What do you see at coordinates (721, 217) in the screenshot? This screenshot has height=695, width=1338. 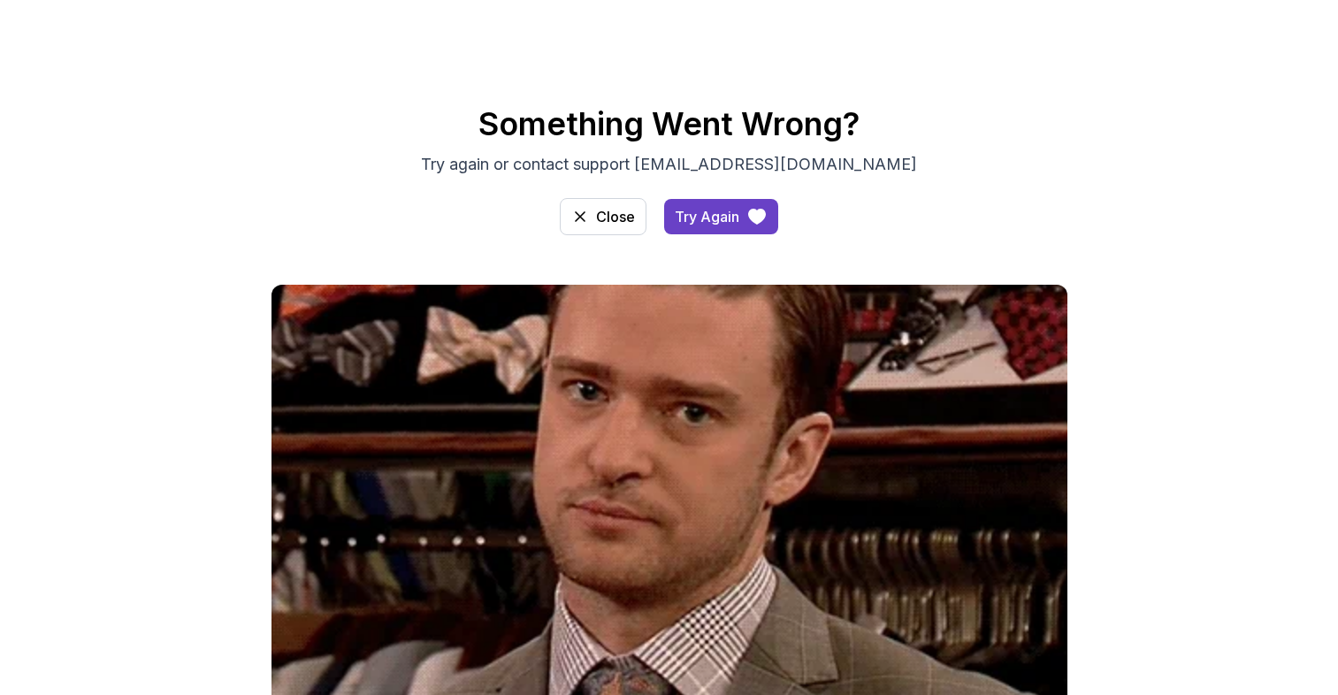 I see `button: Try Again` at bounding box center [721, 217].